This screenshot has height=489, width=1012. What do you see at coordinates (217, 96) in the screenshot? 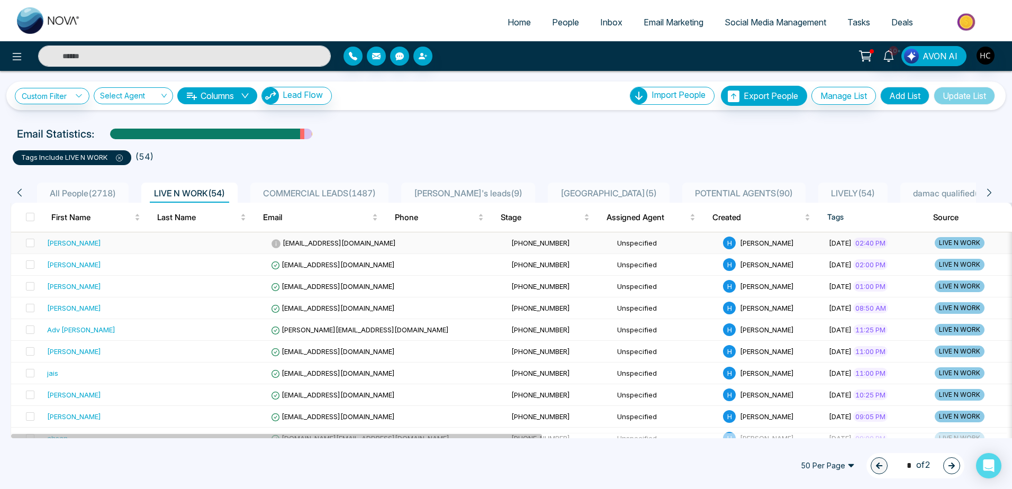
I see `button: Columnsdown` at bounding box center [217, 96].